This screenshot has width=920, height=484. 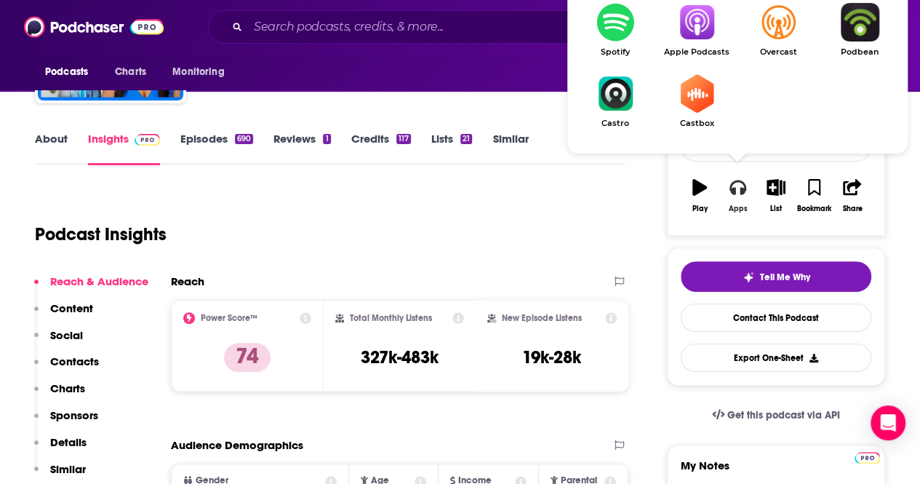 What do you see at coordinates (130, 72) in the screenshot?
I see `span: Charts` at bounding box center [130, 72].